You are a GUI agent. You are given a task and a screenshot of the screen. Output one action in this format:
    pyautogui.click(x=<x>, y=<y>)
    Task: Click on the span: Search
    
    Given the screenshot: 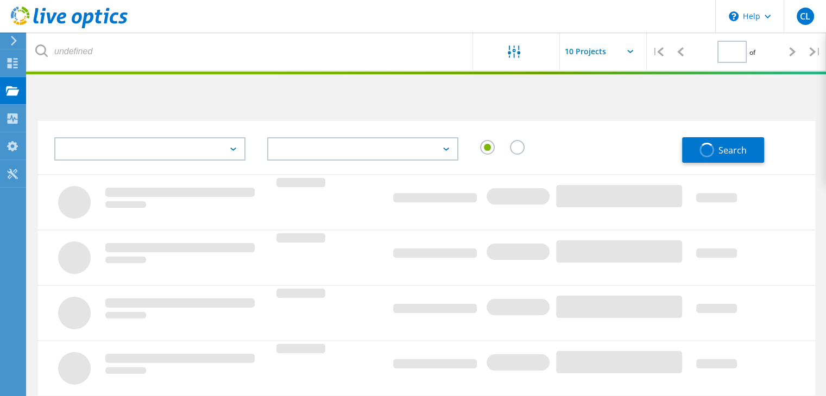 What is the action you would take?
    pyautogui.click(x=732, y=150)
    